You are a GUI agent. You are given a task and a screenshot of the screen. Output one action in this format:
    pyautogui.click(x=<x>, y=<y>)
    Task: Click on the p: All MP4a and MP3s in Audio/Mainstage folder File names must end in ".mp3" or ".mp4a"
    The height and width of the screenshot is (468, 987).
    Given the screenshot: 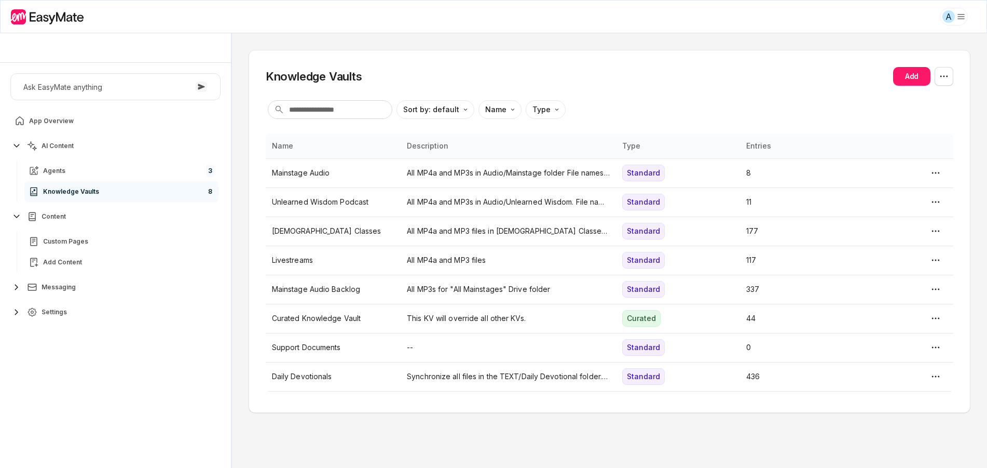 What is the action you would take?
    pyautogui.click(x=508, y=173)
    